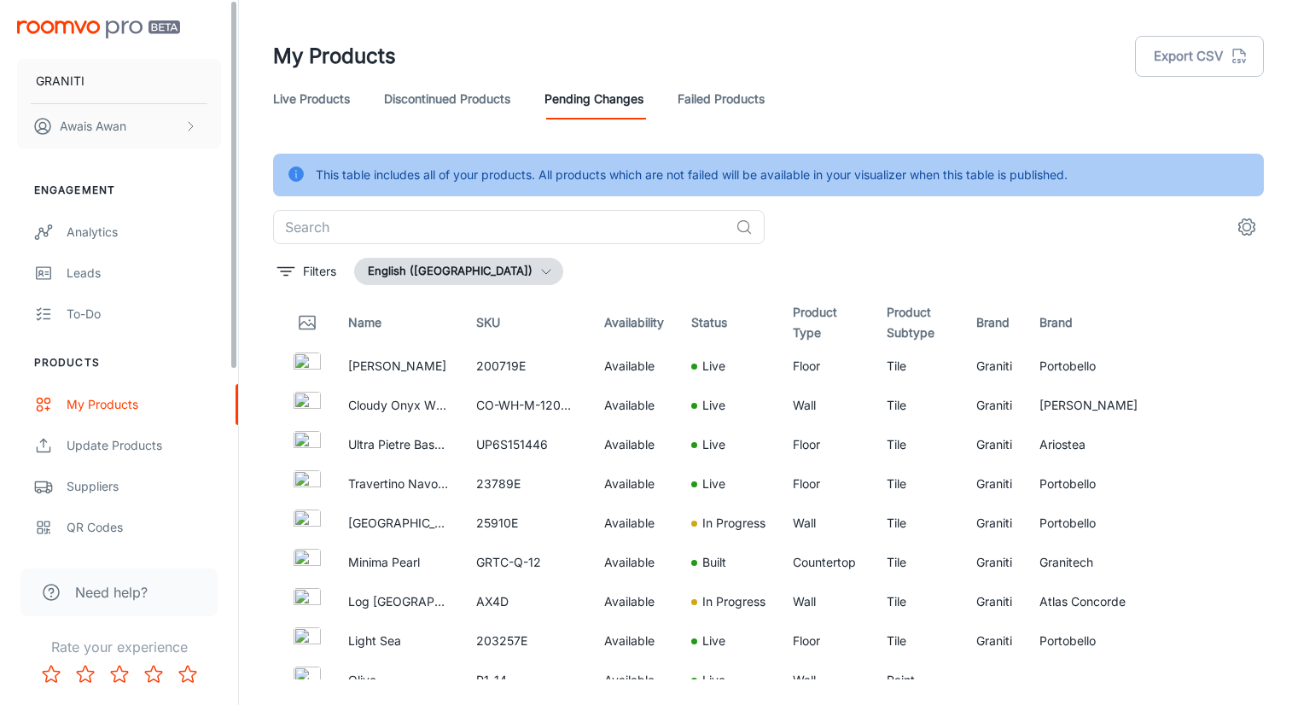 The height and width of the screenshot is (705, 1298). Describe the element at coordinates (399, 641) in the screenshot. I see `p: Light Sea` at that location.